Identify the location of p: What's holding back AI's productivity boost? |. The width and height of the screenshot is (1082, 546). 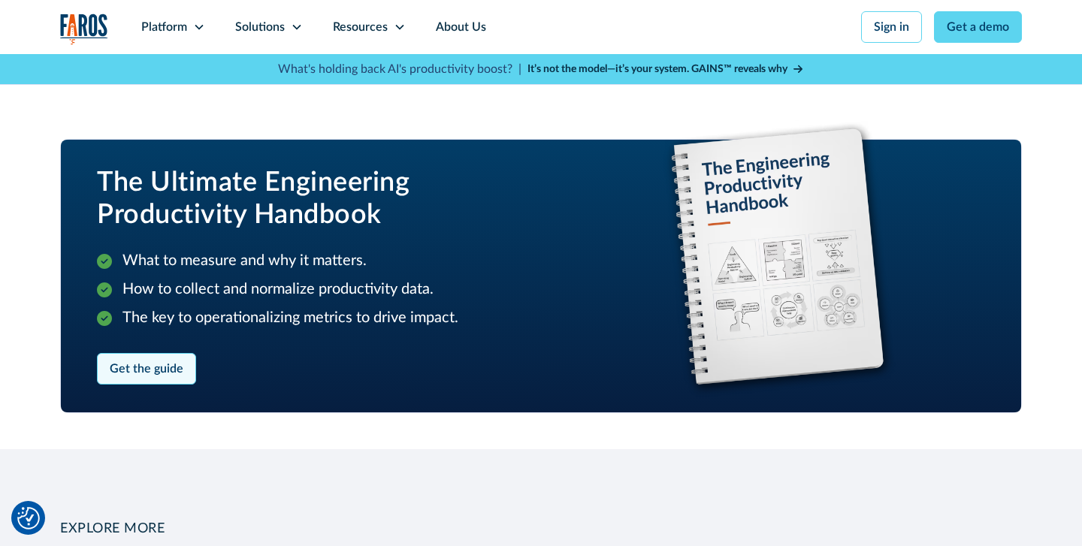
(400, 69).